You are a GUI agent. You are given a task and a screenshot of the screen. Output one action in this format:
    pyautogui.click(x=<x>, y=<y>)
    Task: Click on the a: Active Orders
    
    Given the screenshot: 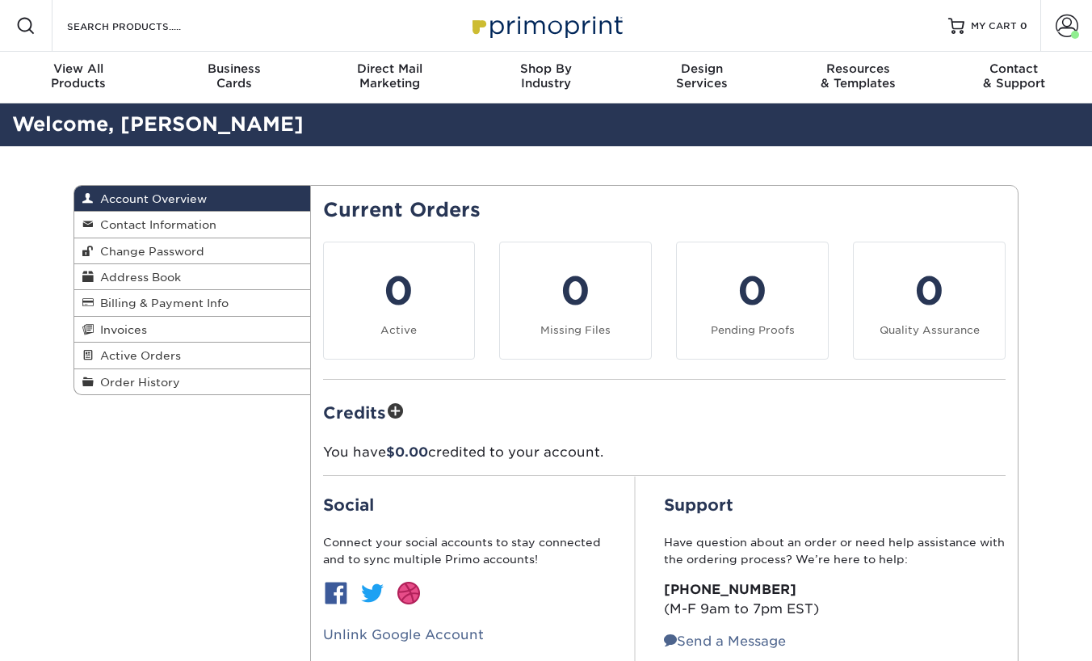 What is the action you would take?
    pyautogui.click(x=192, y=355)
    